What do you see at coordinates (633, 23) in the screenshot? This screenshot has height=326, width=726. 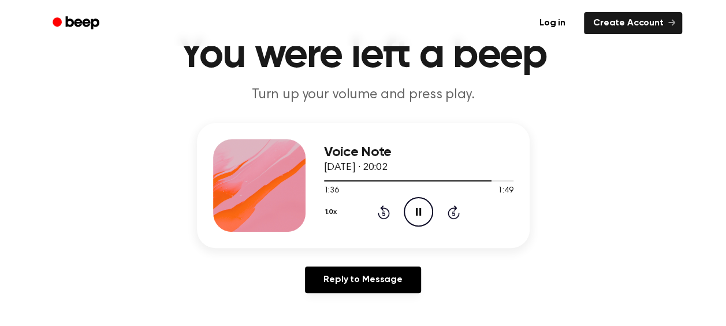 I see `a: Create Account` at bounding box center [633, 23].